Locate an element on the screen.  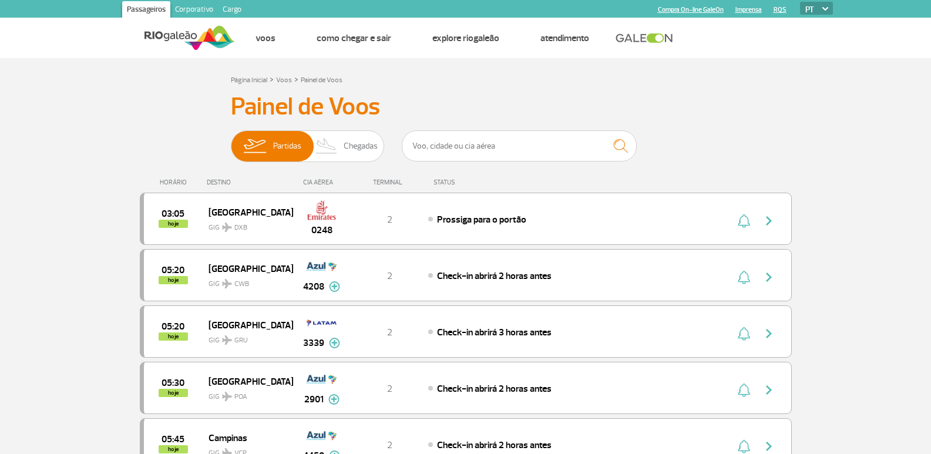
div: DESTINO is located at coordinates (250, 182).